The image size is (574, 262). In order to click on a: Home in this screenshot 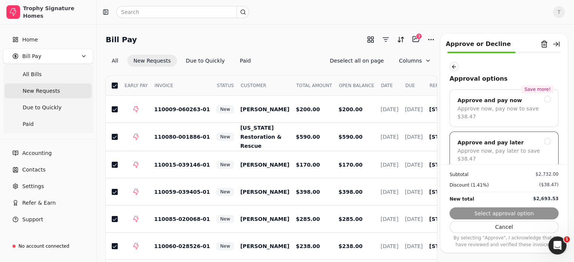, I will do `click(48, 40)`.